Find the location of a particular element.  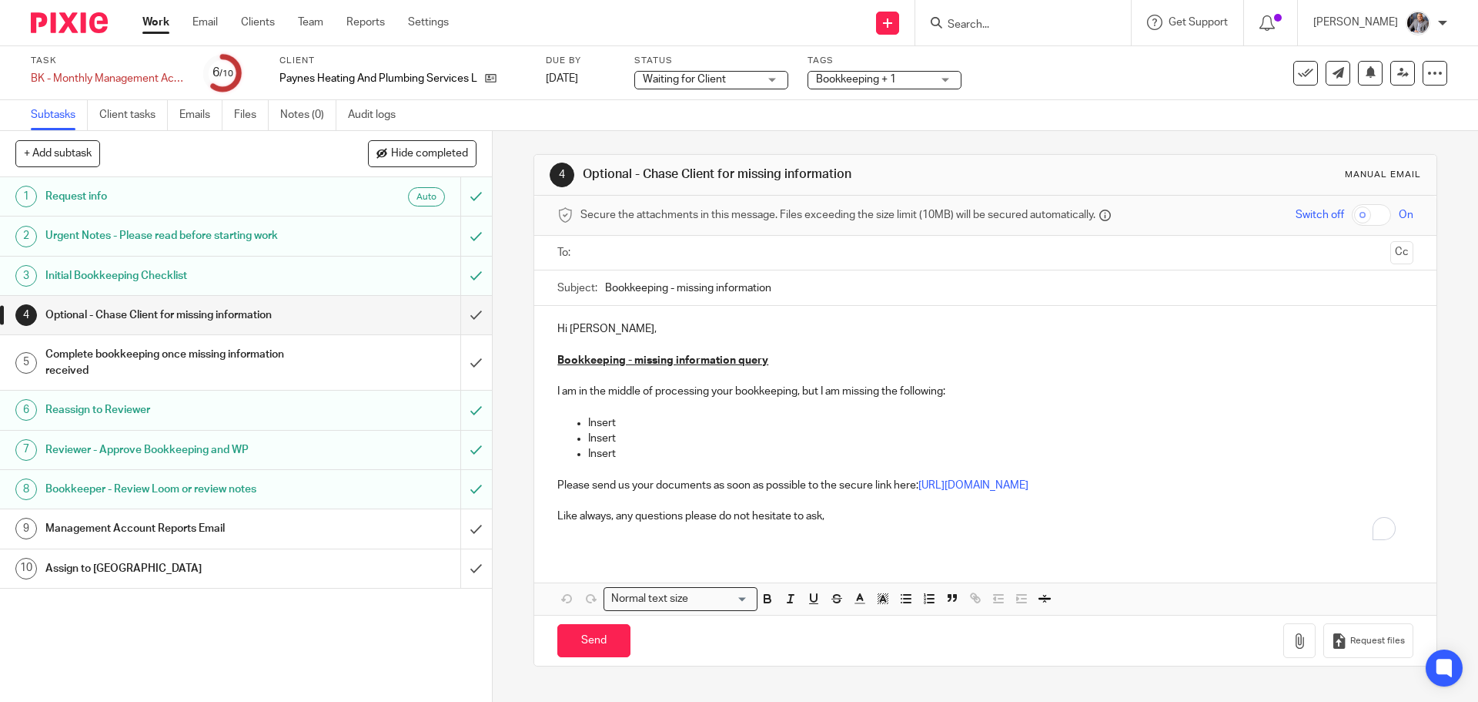

p: Paynes Heating And Plumbing Services Limited is located at coordinates (378, 79).